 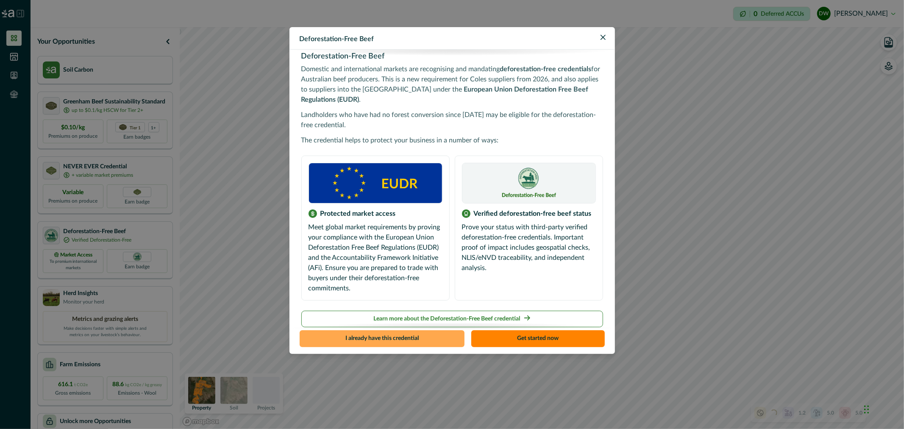 What do you see at coordinates (533, 214) in the screenshot?
I see `p: Verified deforestation-free beef status` at bounding box center [533, 214].